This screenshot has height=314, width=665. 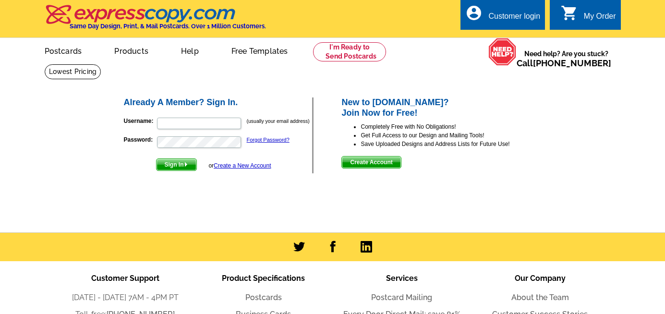 I want to click on img: button-next-arrow-white.png, so click(x=186, y=164).